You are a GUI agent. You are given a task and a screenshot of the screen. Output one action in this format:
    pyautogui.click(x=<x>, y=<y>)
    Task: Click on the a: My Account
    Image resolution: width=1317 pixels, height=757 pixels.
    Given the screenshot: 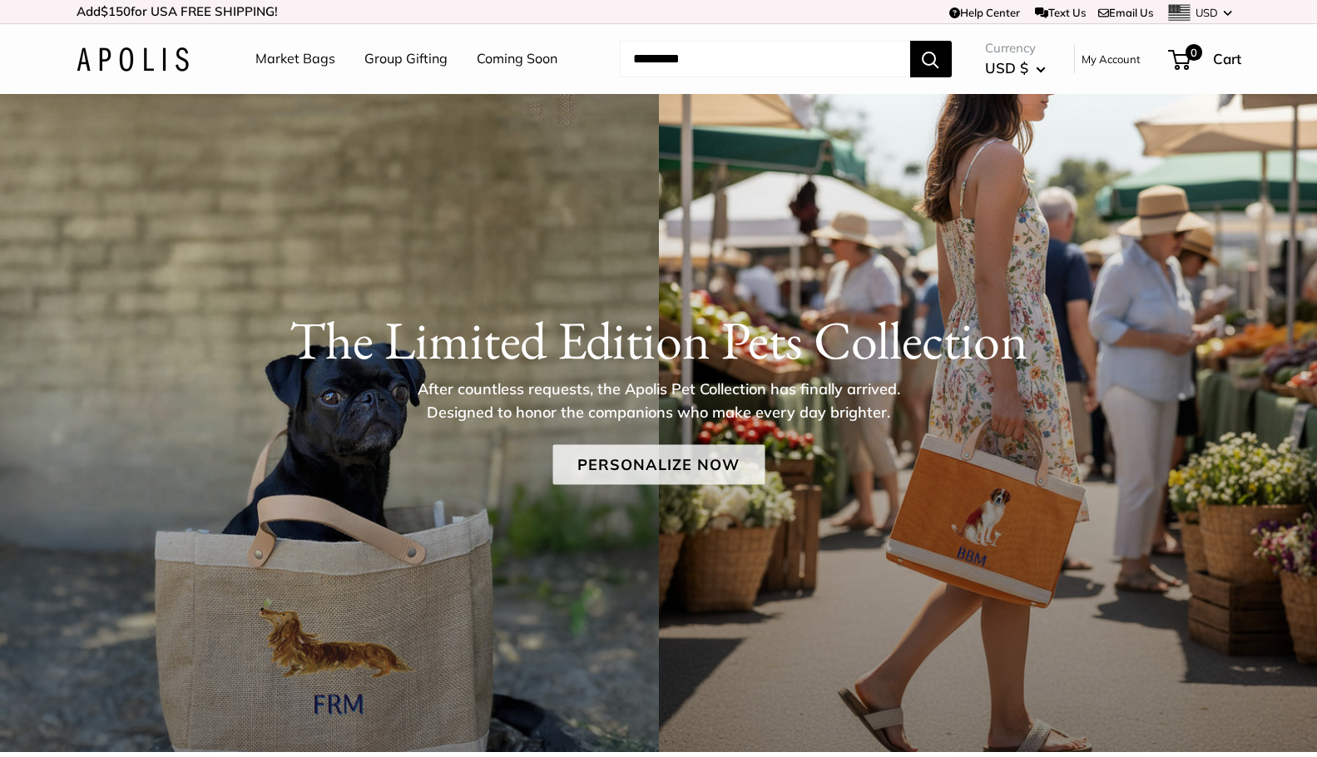 What is the action you would take?
    pyautogui.click(x=1111, y=59)
    